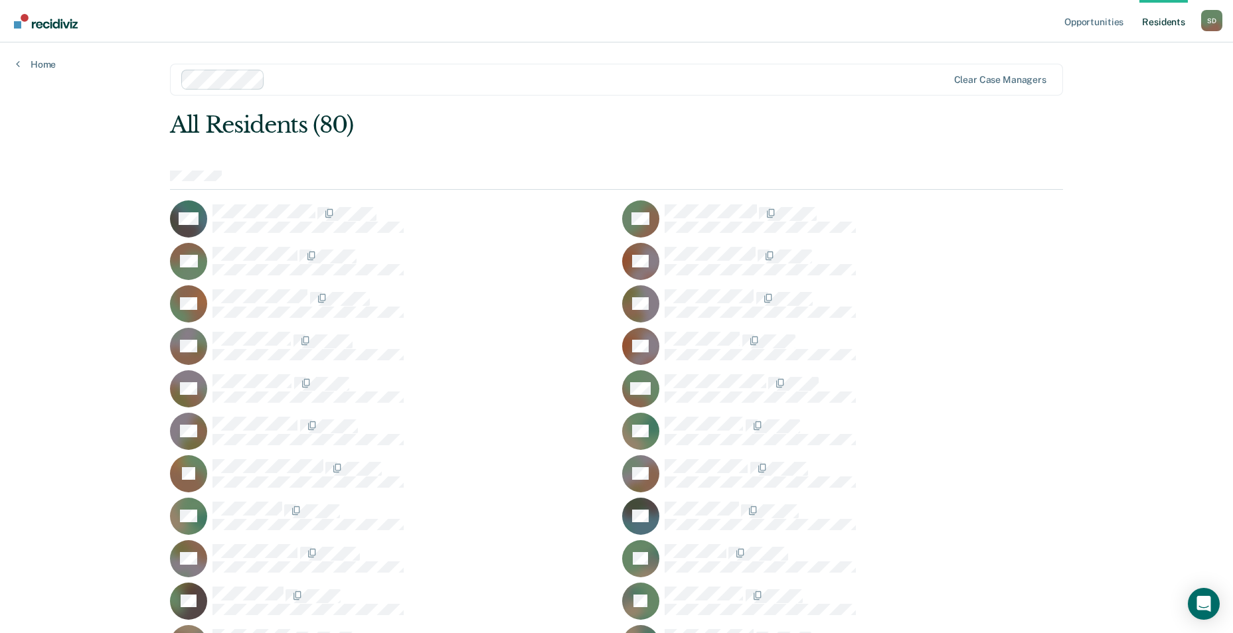  I want to click on div: Clear case managers, so click(1000, 80).